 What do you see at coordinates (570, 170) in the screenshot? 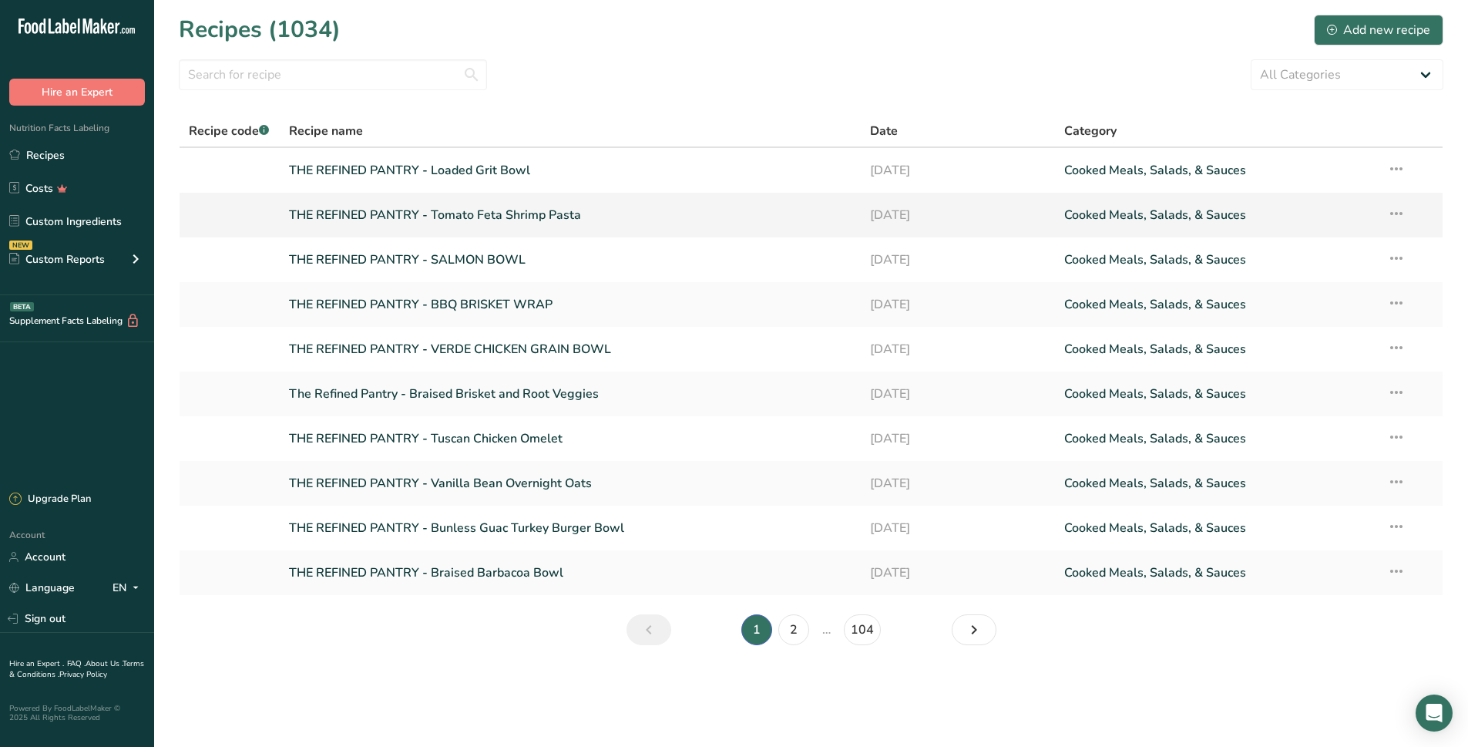
I see `a: THE REFINED PANTRY - Loaded Grit Bowl` at bounding box center [570, 170].